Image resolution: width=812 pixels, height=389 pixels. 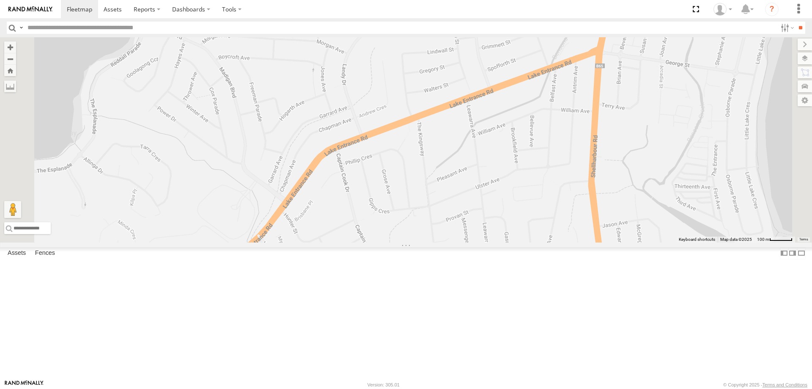 I want to click on img: rand-logo.svg, so click(x=30, y=9).